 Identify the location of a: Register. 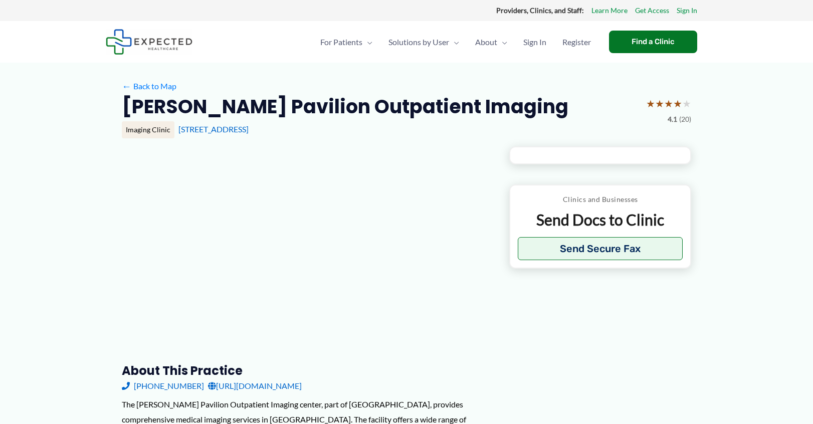
(577, 42).